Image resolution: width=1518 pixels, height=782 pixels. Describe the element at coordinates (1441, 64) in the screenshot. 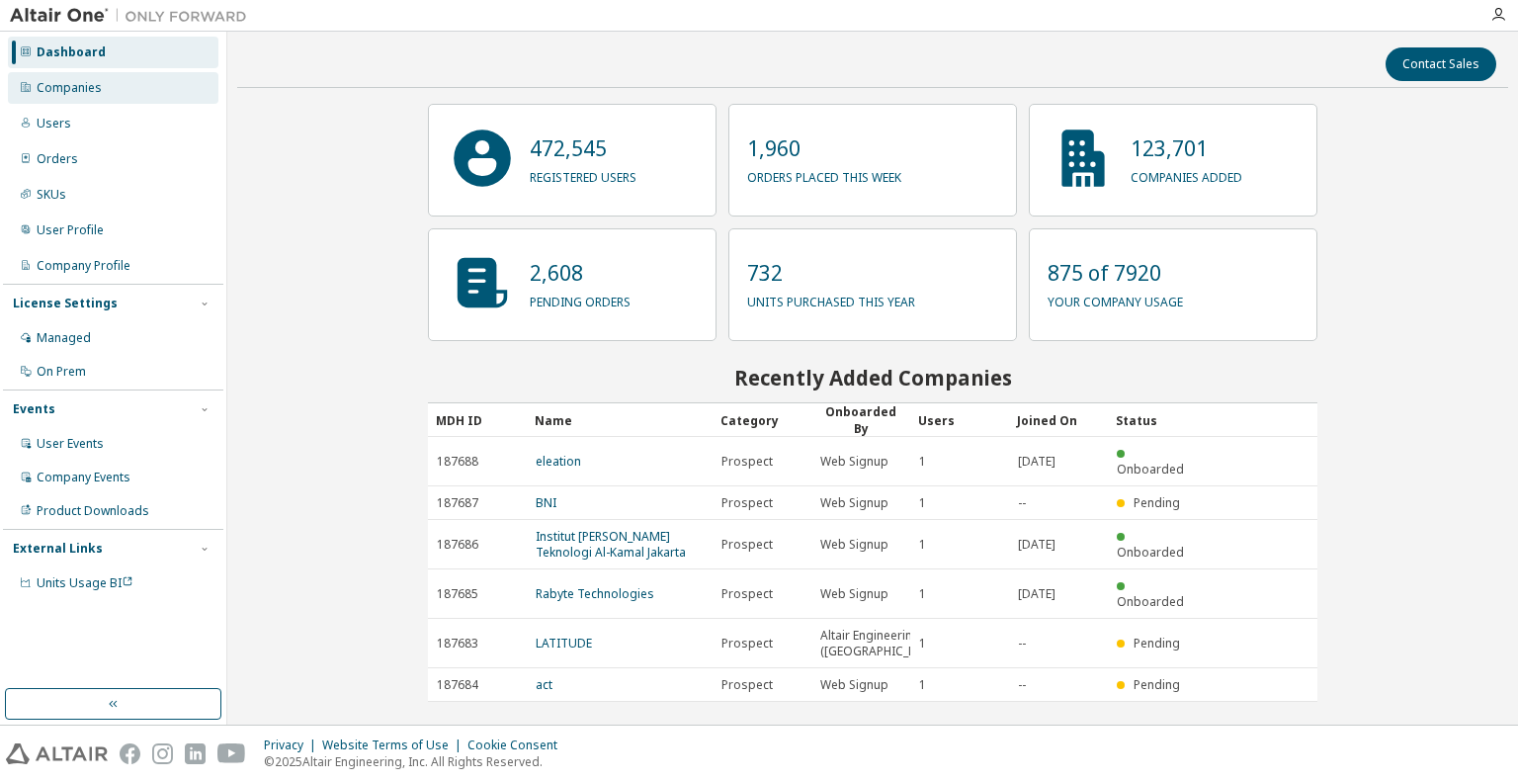

I see `button: Contact Sales` at that location.